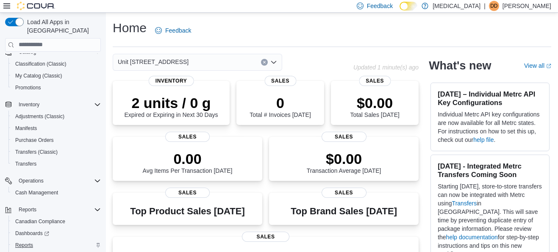 This screenshot has width=558, height=252. What do you see at coordinates (484, 140) in the screenshot?
I see `a: help file` at bounding box center [484, 140].